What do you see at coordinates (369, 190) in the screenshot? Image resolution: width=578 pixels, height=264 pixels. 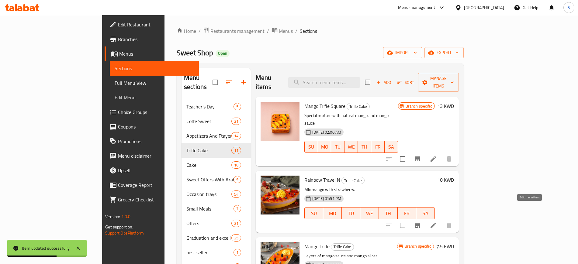 I see `p: Mix mango with strawberry.` at bounding box center [369, 190].